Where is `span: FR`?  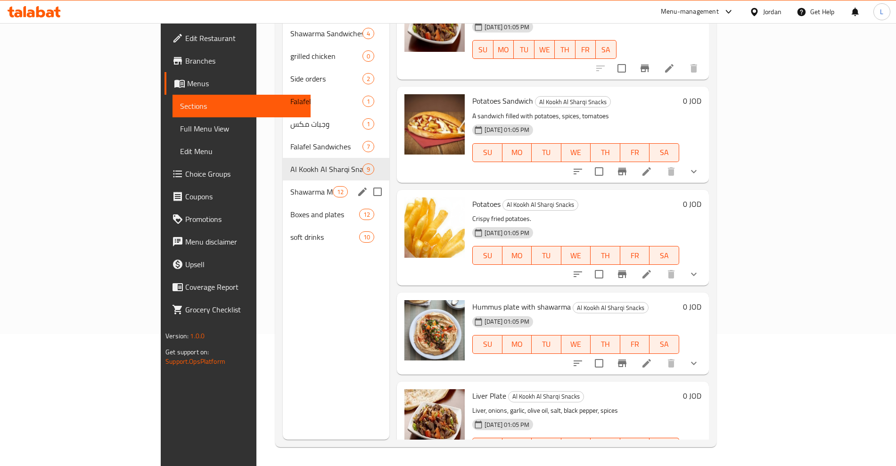
span: FR is located at coordinates (635, 255).